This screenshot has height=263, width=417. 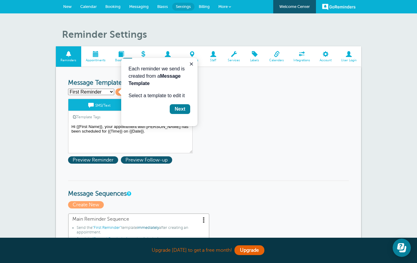 What do you see at coordinates (254, 56) in the screenshot?
I see `a: Labels` at bounding box center [254, 56].